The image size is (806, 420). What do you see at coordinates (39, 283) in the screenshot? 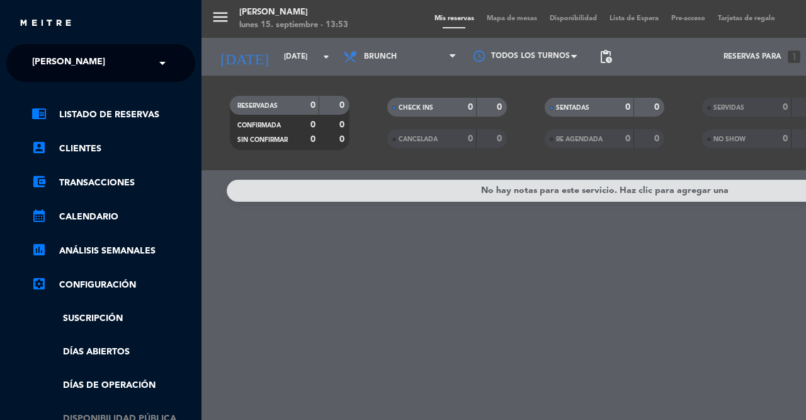
I see `i: settings_applications` at bounding box center [39, 283].